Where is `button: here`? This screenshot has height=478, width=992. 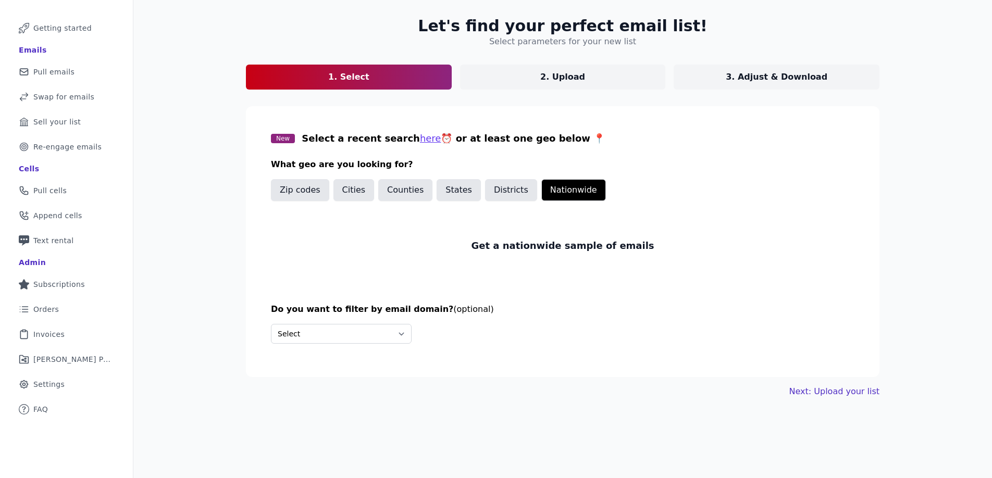 button: here is located at coordinates (430, 139).